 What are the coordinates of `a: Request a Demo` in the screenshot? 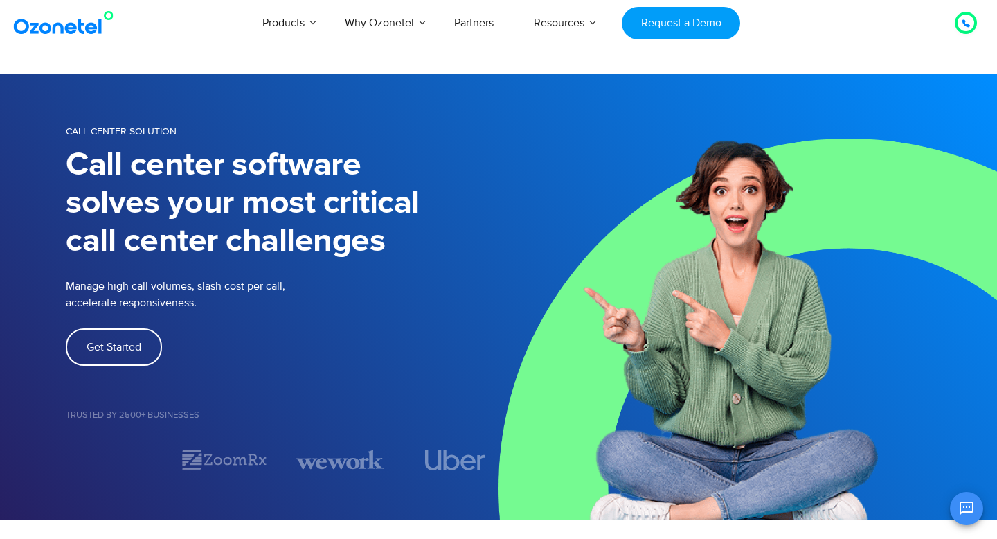 It's located at (681, 23).